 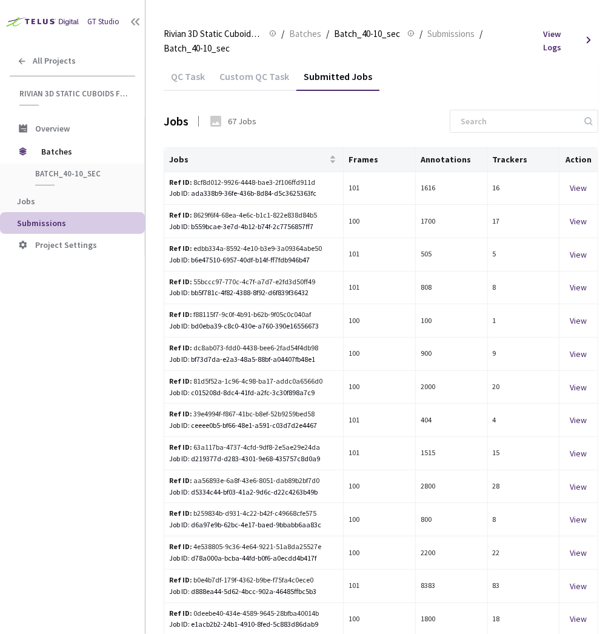 What do you see at coordinates (524, 520) in the screenshot?
I see `td: 8` at bounding box center [524, 520].